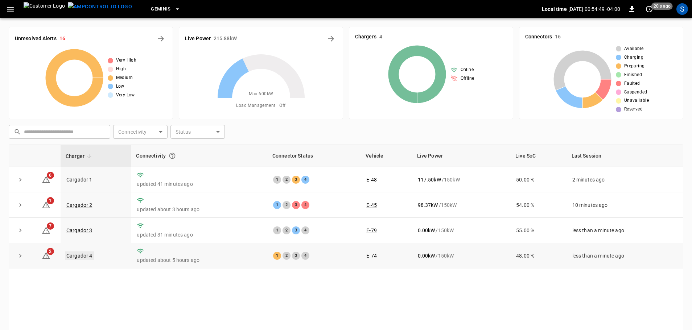  I want to click on h6: 4, so click(381, 37).